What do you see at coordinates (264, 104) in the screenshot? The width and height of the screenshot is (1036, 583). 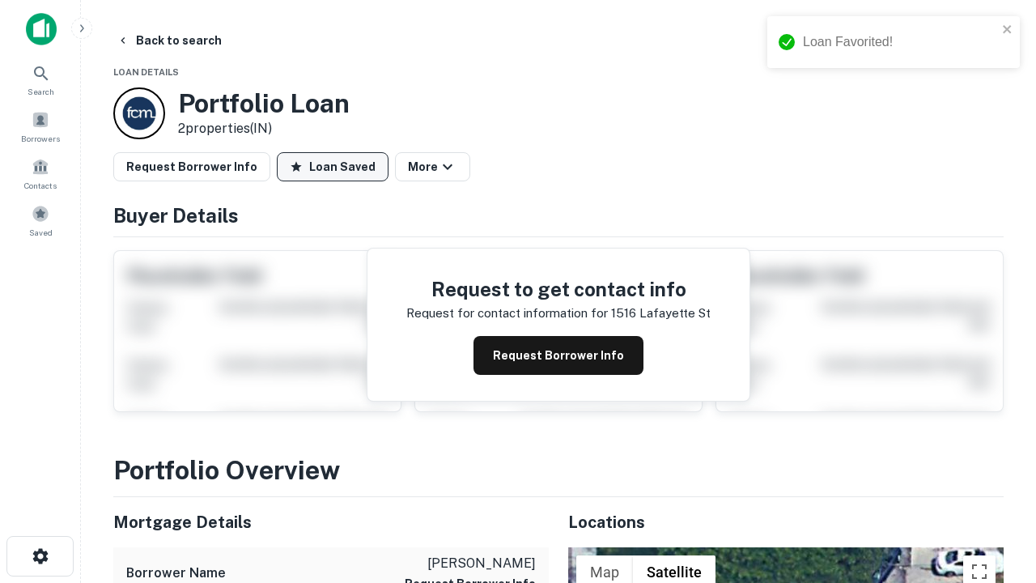 I see `h3: Portfolio Loan` at bounding box center [264, 104].